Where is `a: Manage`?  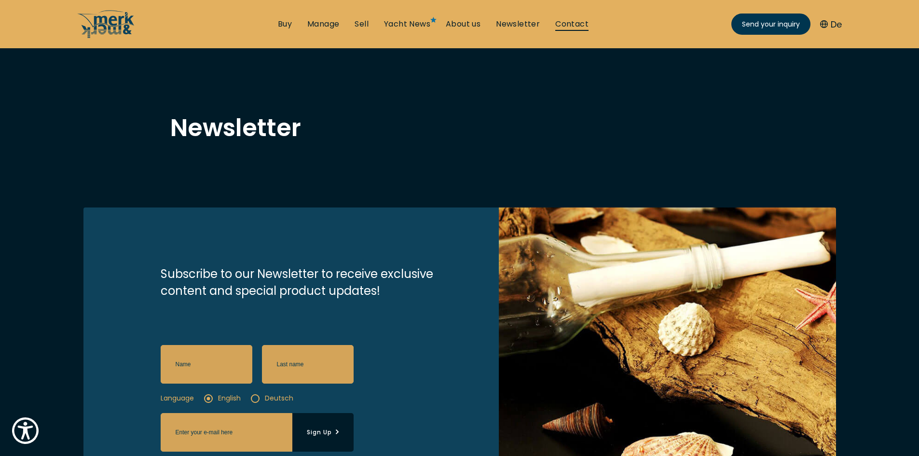
a: Manage is located at coordinates (323, 24).